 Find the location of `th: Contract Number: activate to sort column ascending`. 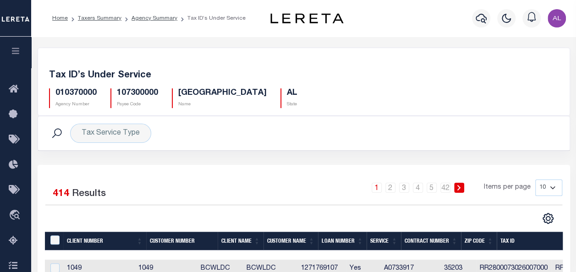

th: Contract Number: activate to sort column ascending is located at coordinates (431, 241).